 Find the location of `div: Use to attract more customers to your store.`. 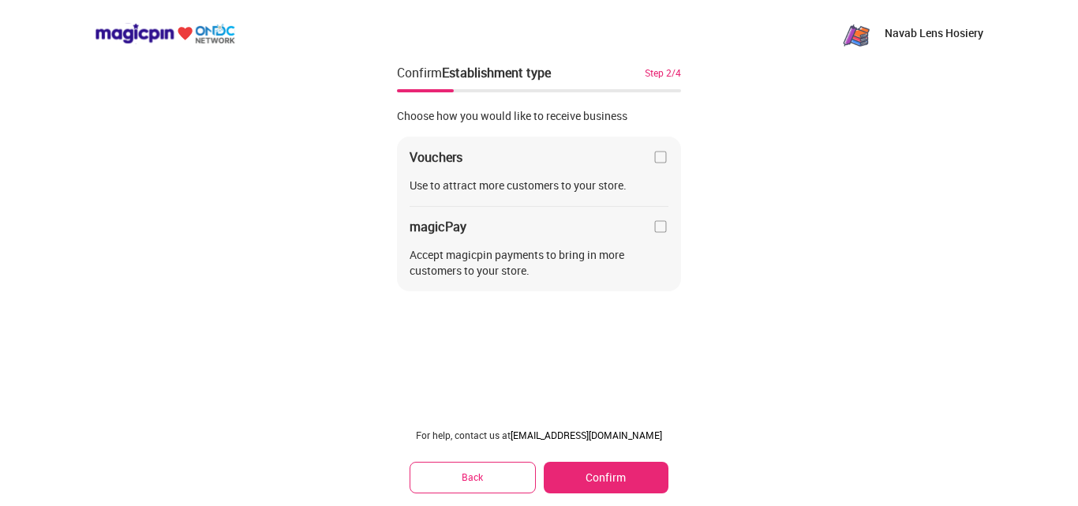

div: Use to attract more customers to your store. is located at coordinates (539, 186).